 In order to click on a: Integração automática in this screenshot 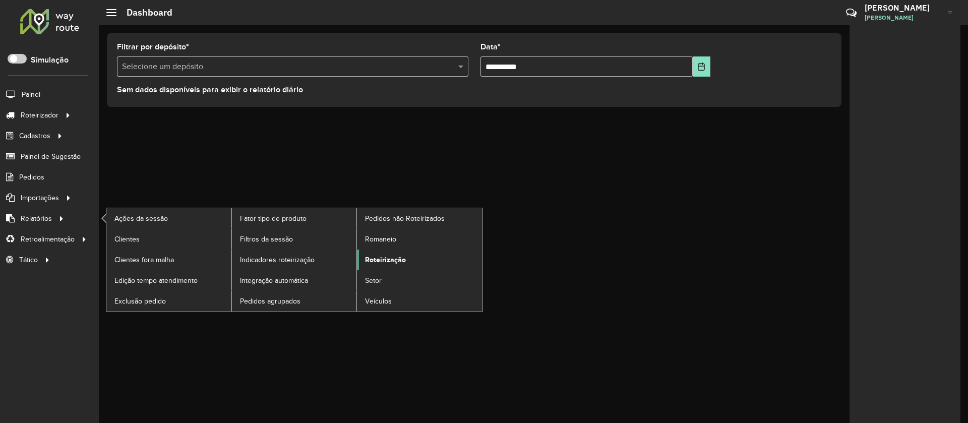, I will do `click(294, 280)`.